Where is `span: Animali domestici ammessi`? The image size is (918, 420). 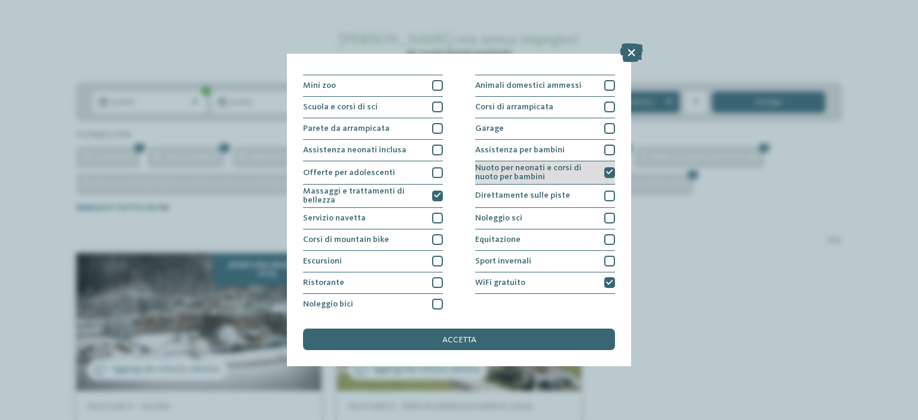
span: Animali domestici ammessi is located at coordinates (528, 85).